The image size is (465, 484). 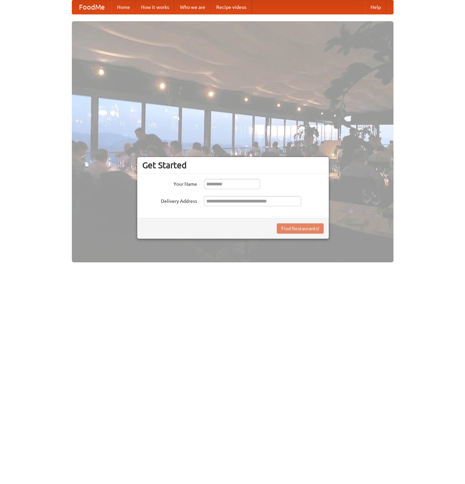 I want to click on h3: Get Started, so click(x=233, y=165).